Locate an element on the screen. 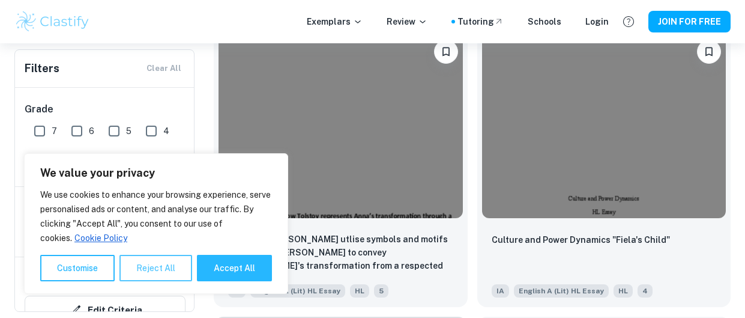 The image size is (745, 318). span: 6 is located at coordinates (91, 131).